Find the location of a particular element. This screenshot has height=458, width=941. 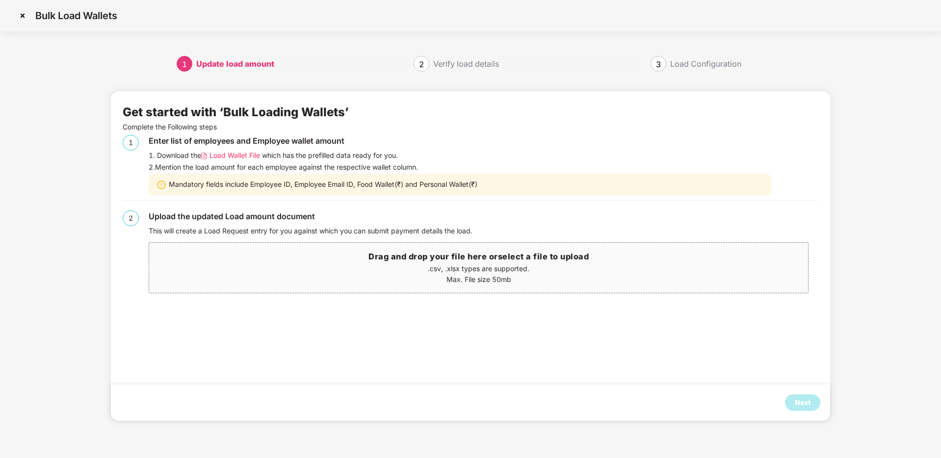

div: This will create a Load Request entry for you against which you can submit payment details the load. is located at coordinates (483, 231).